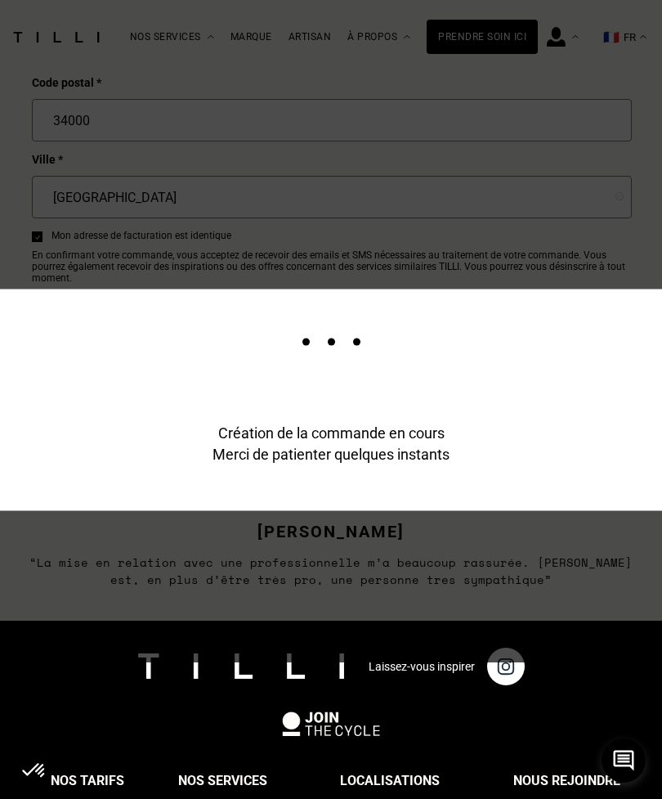 The image size is (662, 799). I want to click on img: logo Tilli, so click(241, 665).